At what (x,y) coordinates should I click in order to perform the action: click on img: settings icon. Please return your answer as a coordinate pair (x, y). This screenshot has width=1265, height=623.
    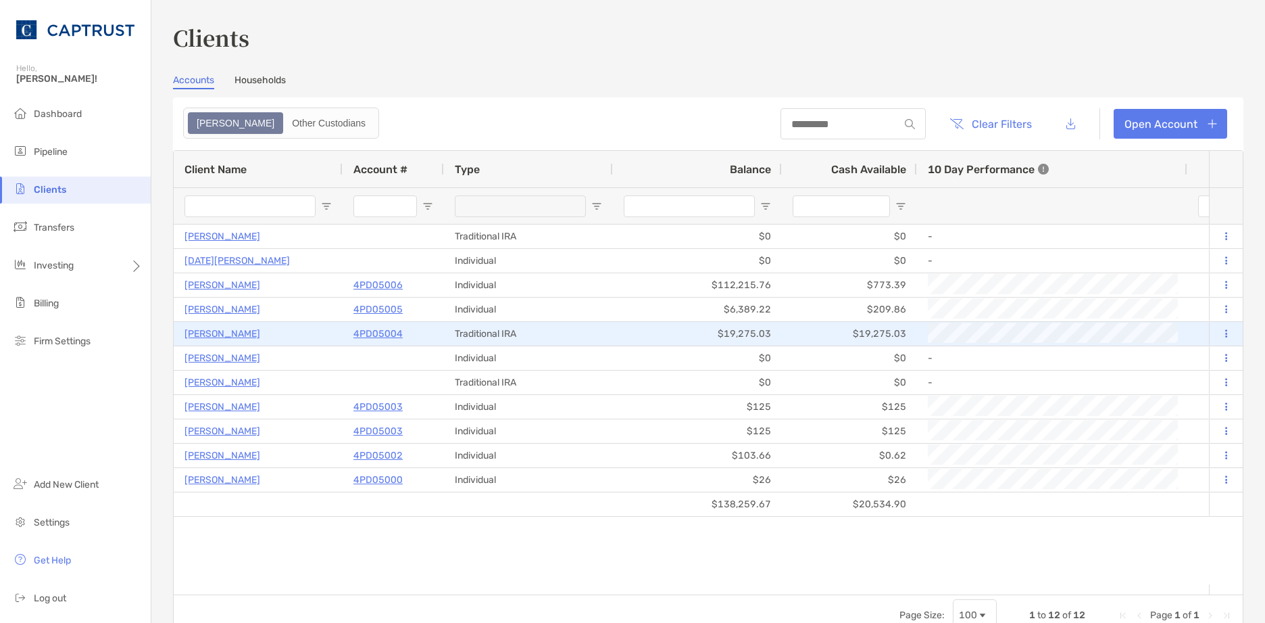
    Looking at the image, I should click on (20, 521).